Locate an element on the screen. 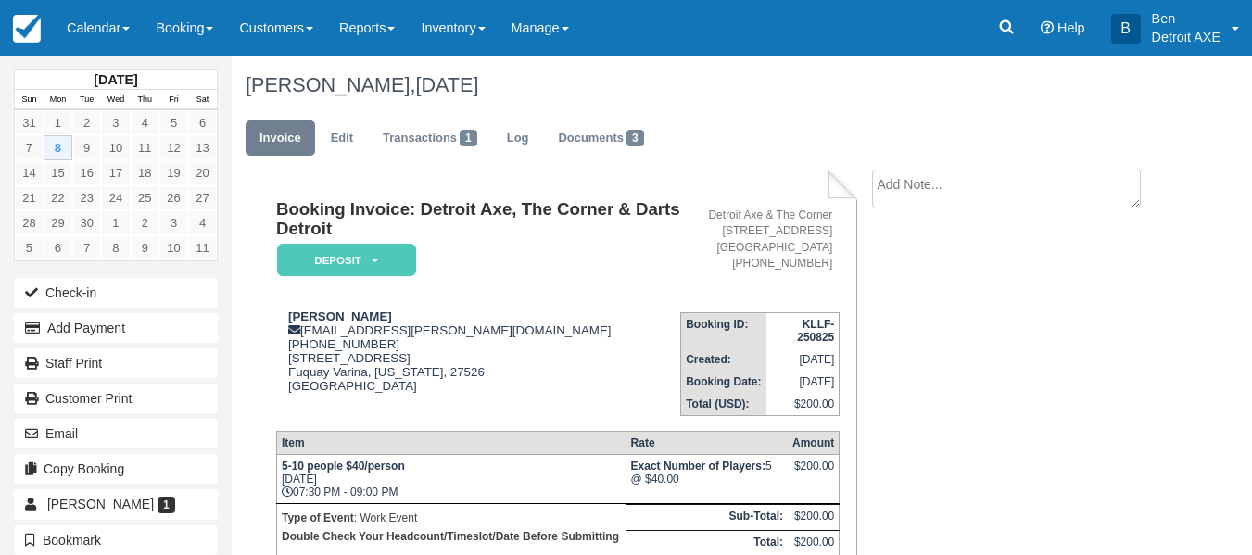 Image resolution: width=1252 pixels, height=555 pixels. p: Ben is located at coordinates (1187, 19).